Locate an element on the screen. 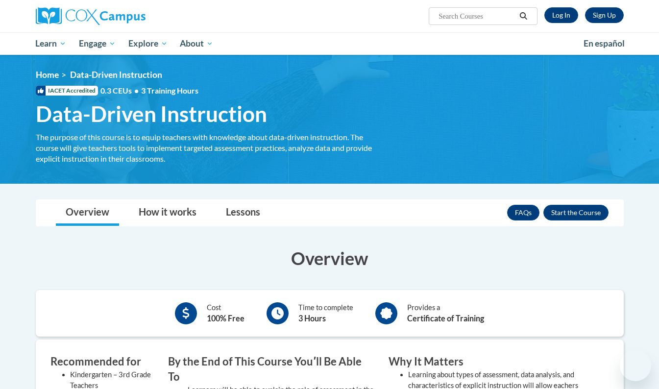  span: About is located at coordinates (197, 44).